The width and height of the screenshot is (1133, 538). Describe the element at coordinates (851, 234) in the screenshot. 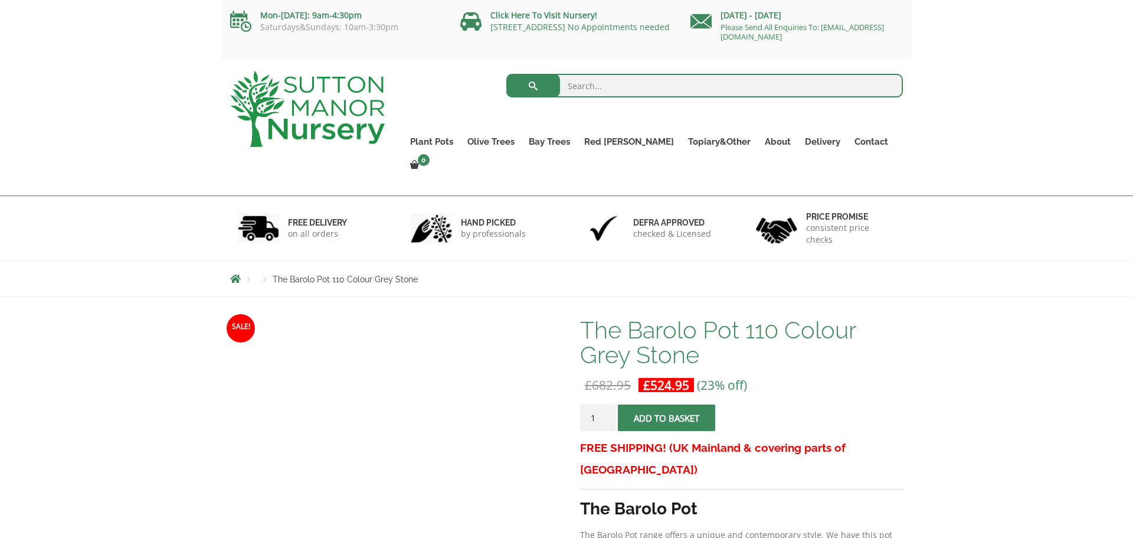

I see `p: consistent price checks` at that location.